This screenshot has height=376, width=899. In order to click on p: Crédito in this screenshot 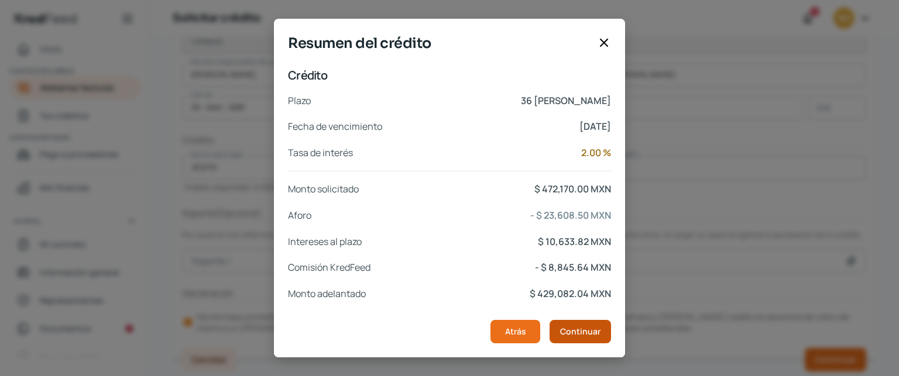, I will do `click(450, 75)`.